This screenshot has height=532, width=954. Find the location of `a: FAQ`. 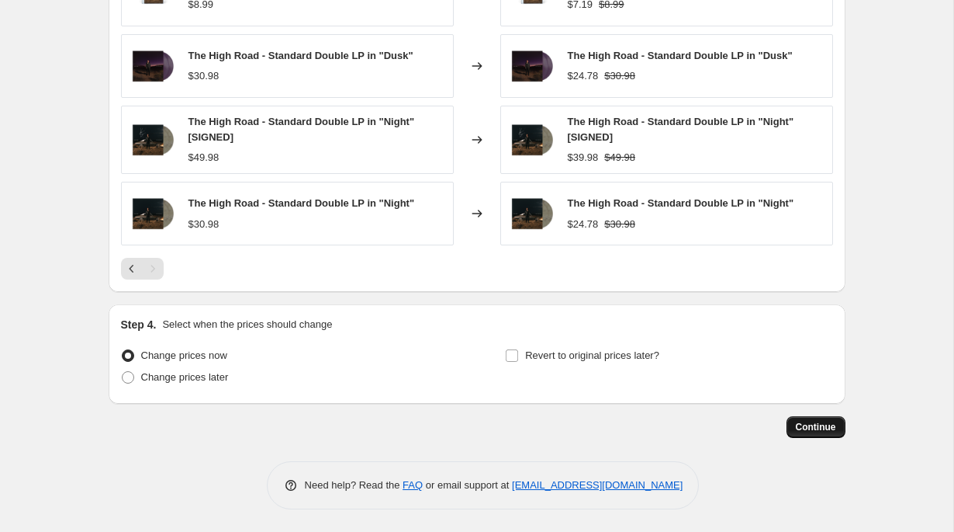

a: FAQ is located at coordinates (413, 484).